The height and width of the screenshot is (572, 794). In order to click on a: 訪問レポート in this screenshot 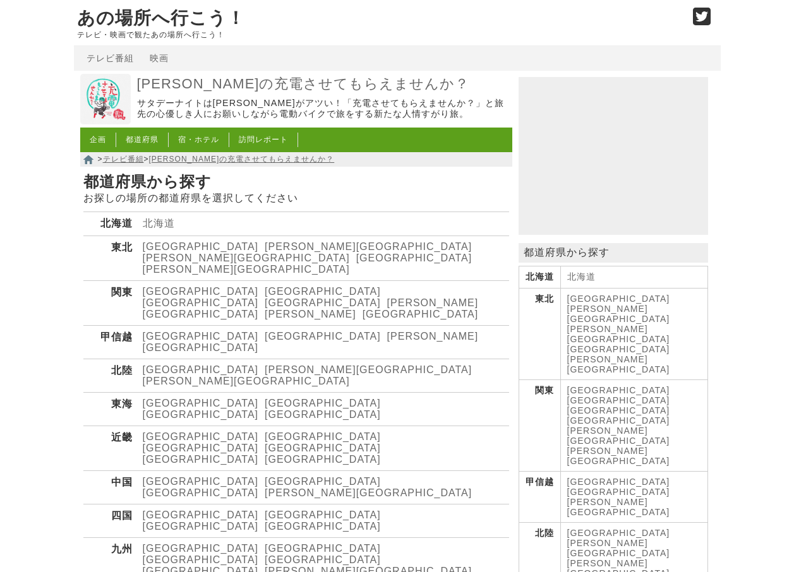, I will do `click(263, 140)`.